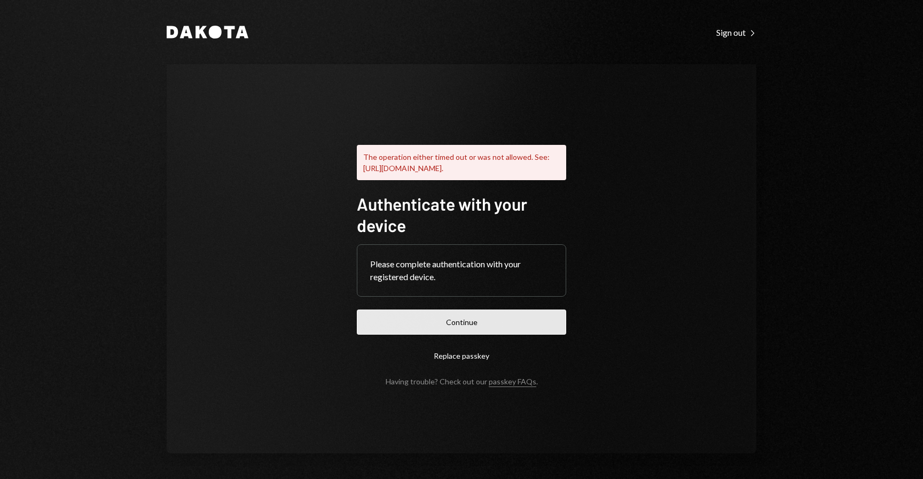 Image resolution: width=923 pixels, height=479 pixels. I want to click on div: Having trouble? Check out our ., so click(462, 381).